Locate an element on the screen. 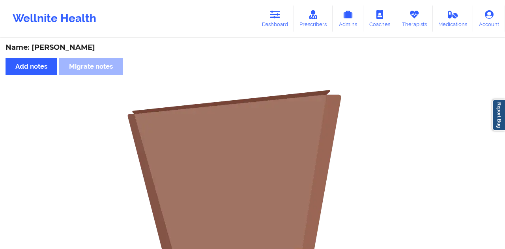 This screenshot has width=505, height=249. a: Therapists is located at coordinates (414, 19).